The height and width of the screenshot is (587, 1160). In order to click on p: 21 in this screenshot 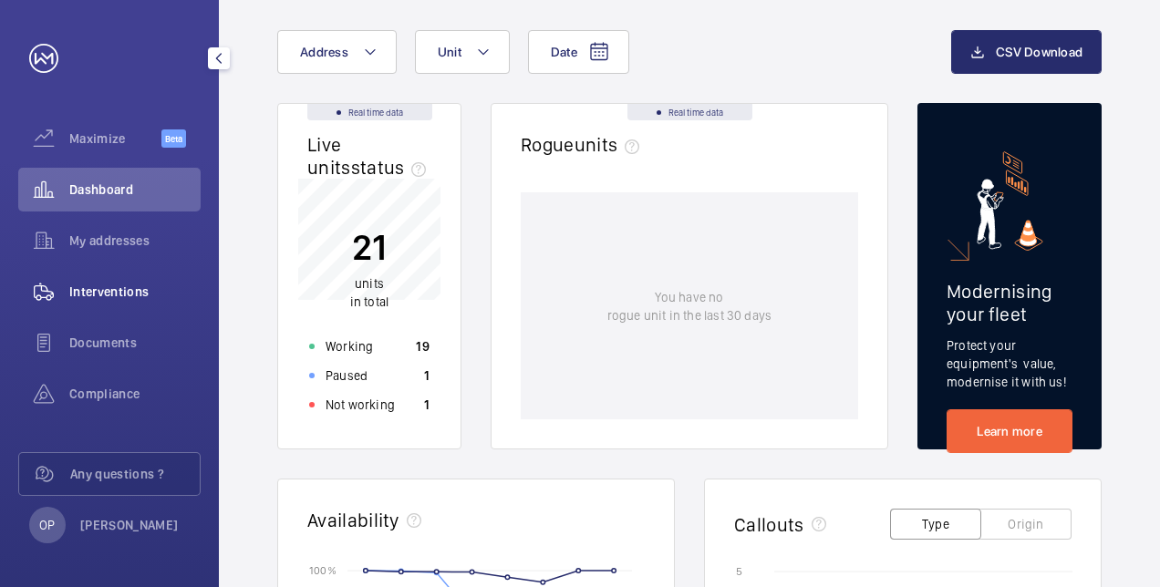, I will do `click(369, 247)`.